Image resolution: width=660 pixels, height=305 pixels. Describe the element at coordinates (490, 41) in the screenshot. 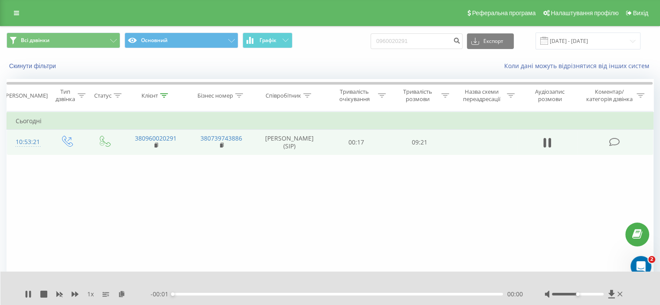

I see `button: Експорт` at that location.